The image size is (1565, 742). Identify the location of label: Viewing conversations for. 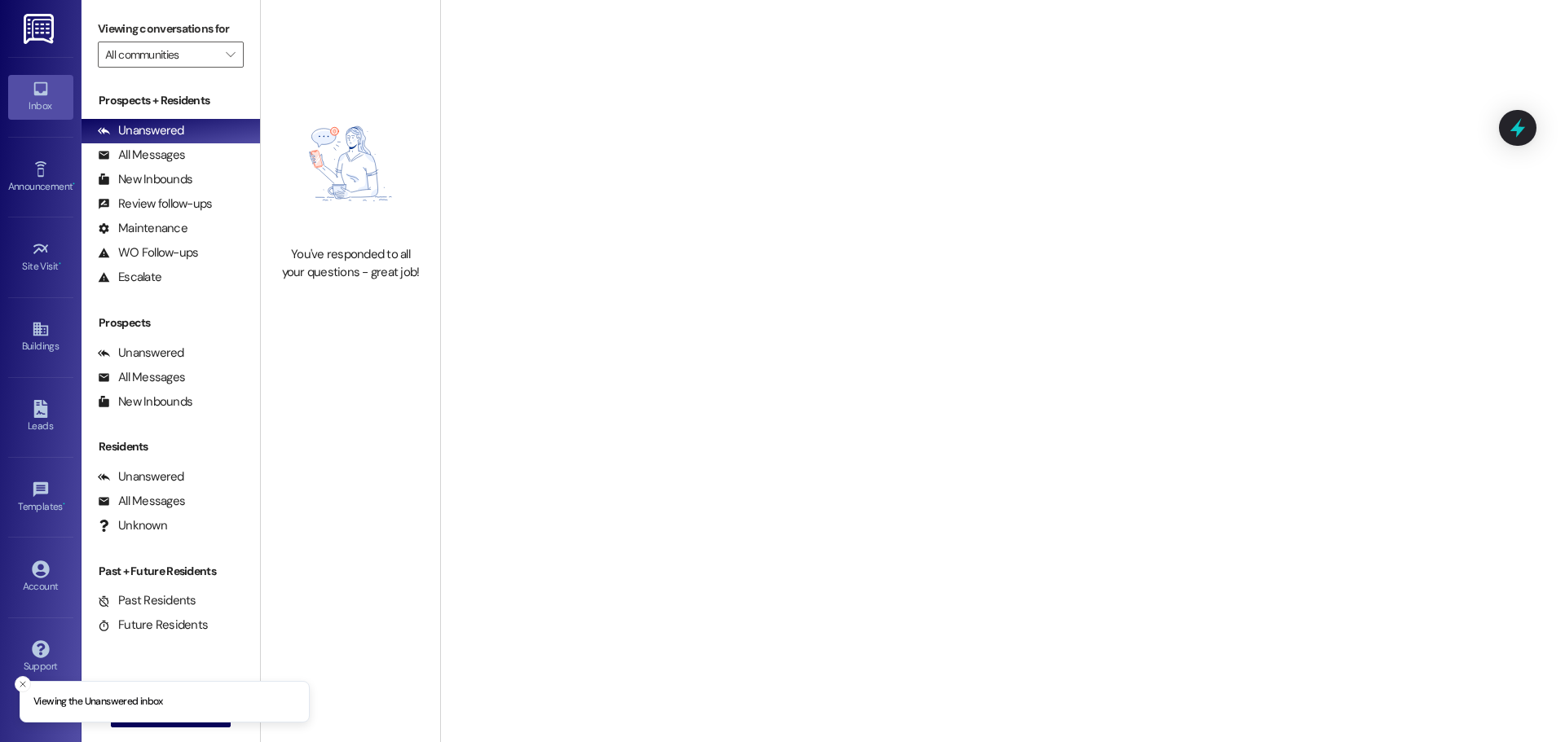
(170, 29).